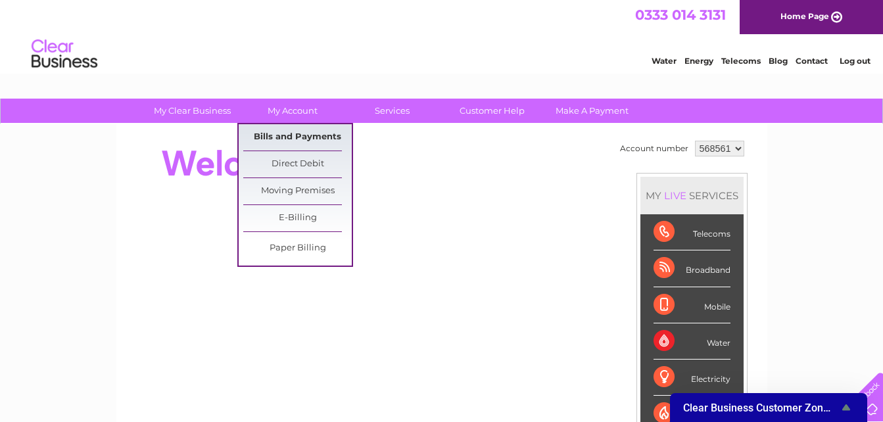 The height and width of the screenshot is (422, 883). What do you see at coordinates (741, 60) in the screenshot?
I see `a: Telecoms` at bounding box center [741, 60].